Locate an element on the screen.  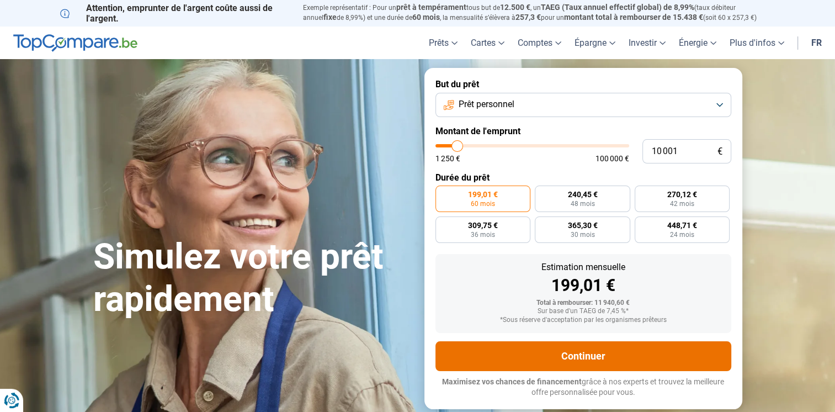
label: Durée du prêt is located at coordinates (584, 177).